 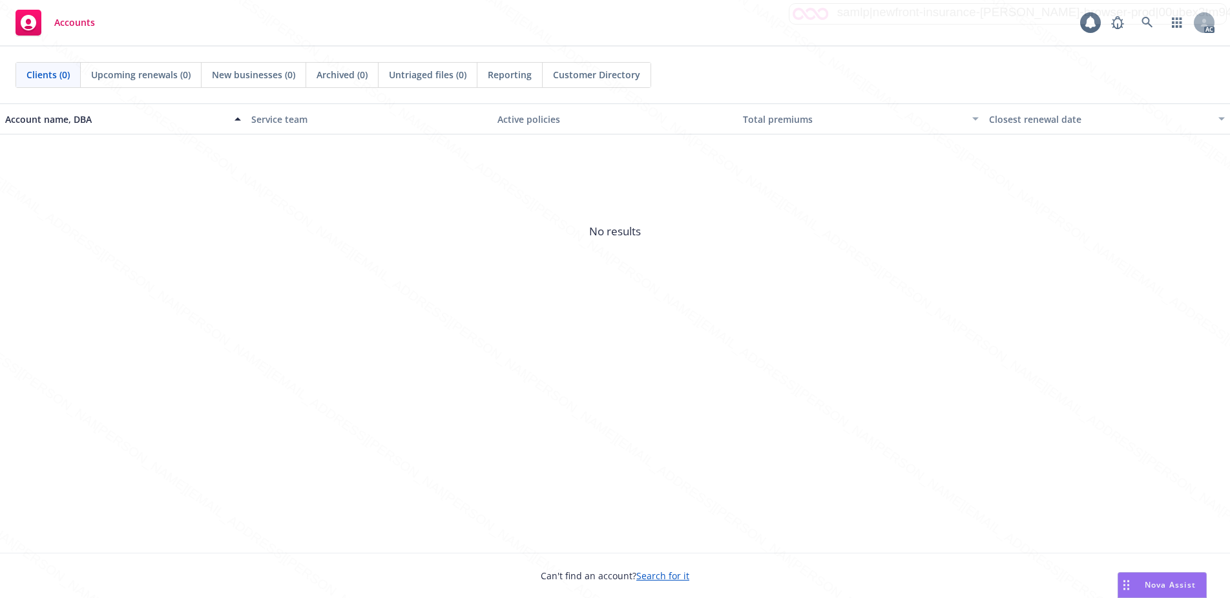 I want to click on button: Active policies, so click(x=615, y=119).